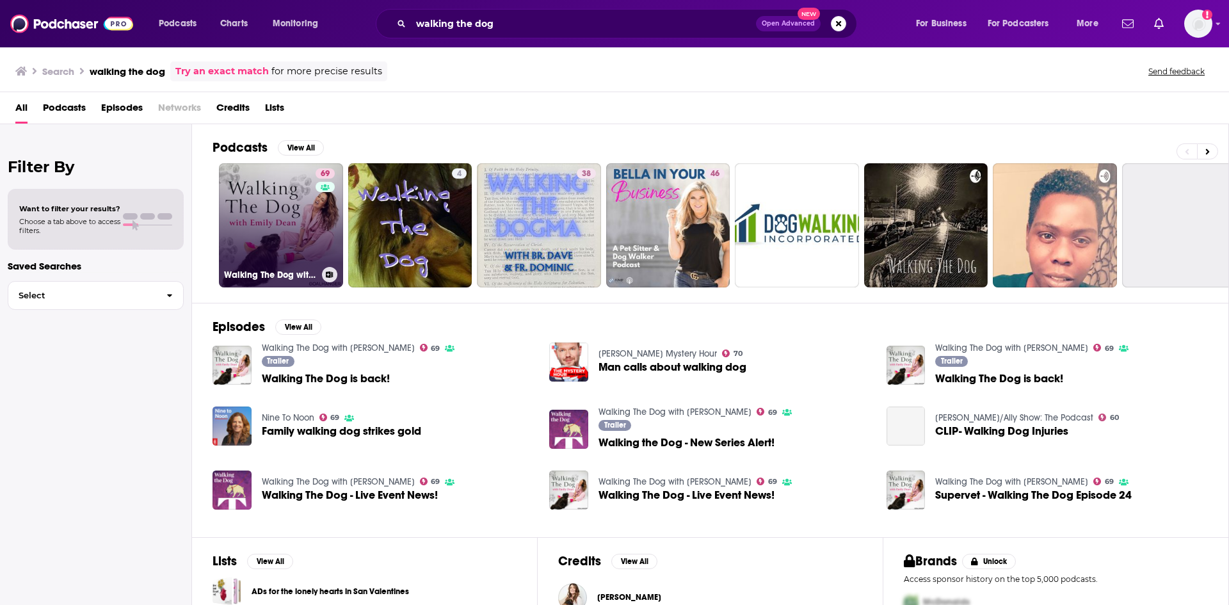 The width and height of the screenshot is (1229, 605). I want to click on a: Emily Dean, so click(629, 597).